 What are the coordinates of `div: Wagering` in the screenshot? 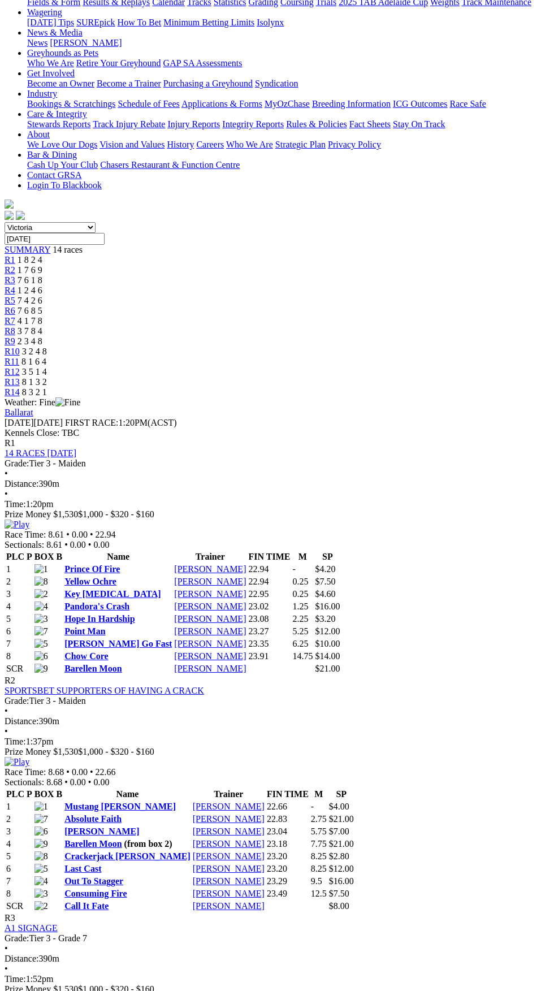 It's located at (288, 23).